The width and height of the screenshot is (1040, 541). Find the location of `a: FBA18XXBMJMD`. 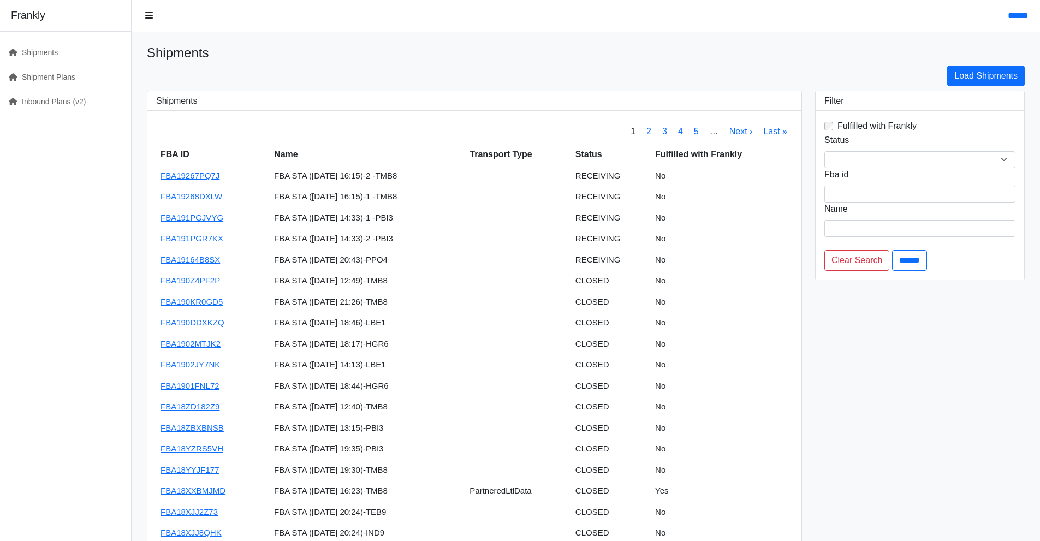

a: FBA18XXBMJMD is located at coordinates (193, 490).